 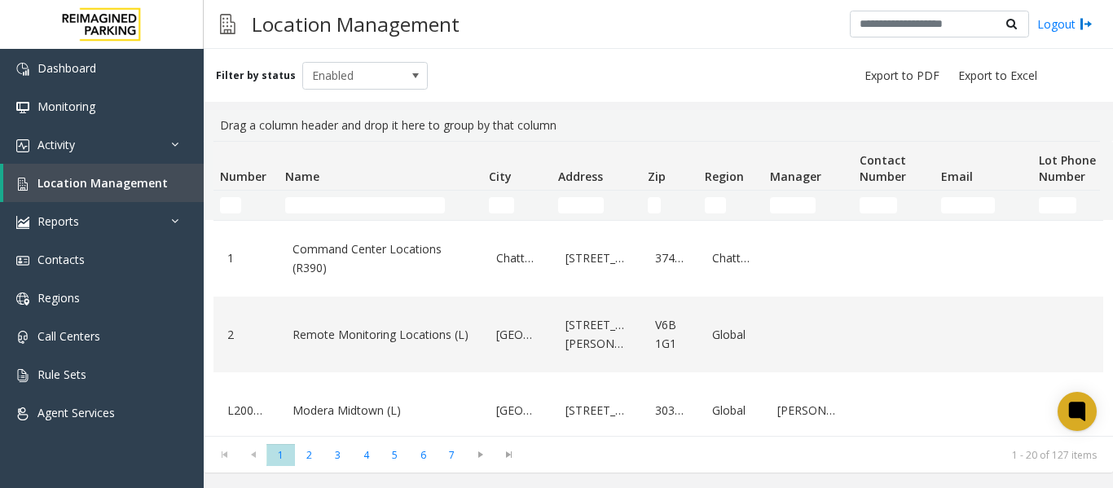 What do you see at coordinates (380, 335) in the screenshot?
I see `a: Remote Monitoring Locations (L)` at bounding box center [380, 335].